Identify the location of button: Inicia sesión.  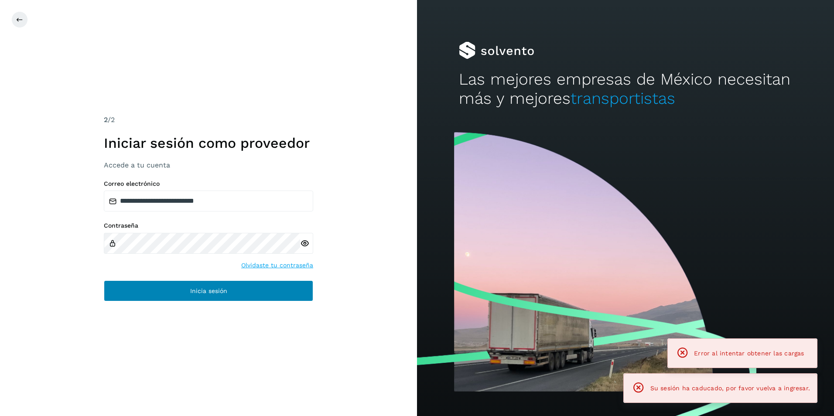
(208, 291).